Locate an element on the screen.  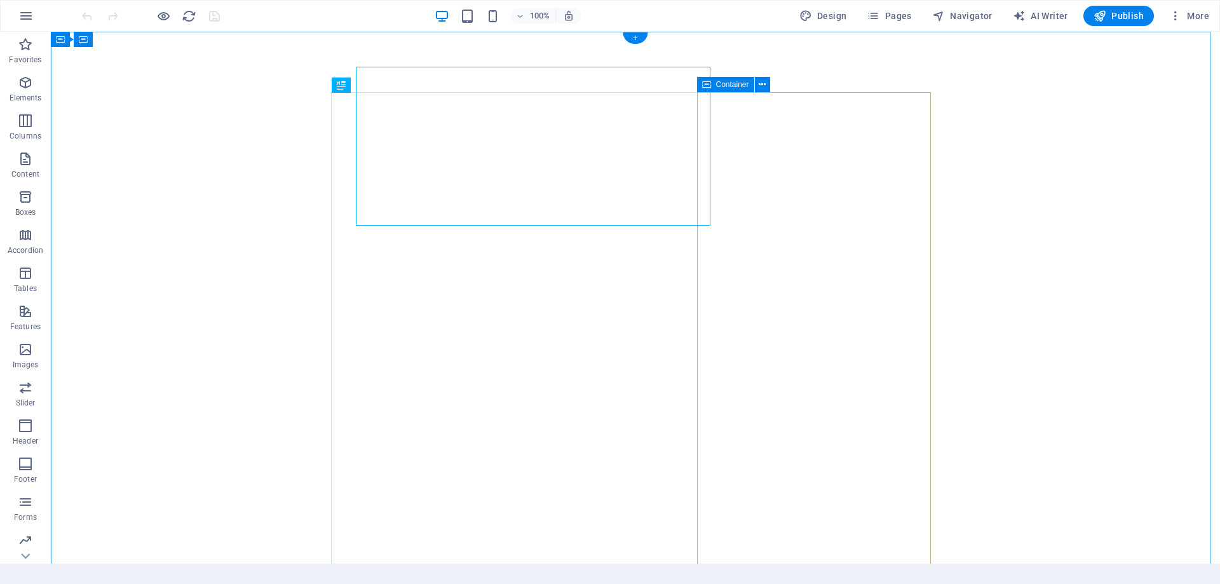
p: Features is located at coordinates (25, 327).